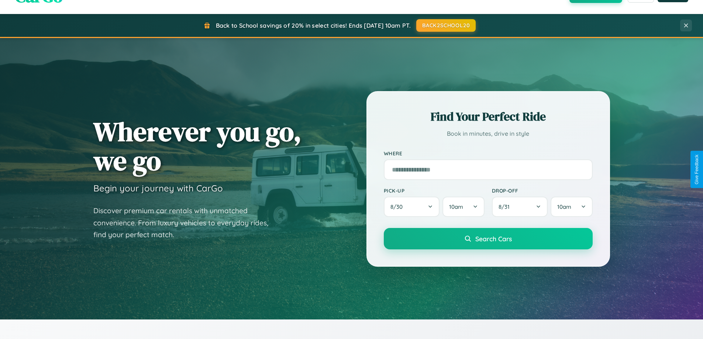  What do you see at coordinates (493, 239) in the screenshot?
I see `span: Search Cars` at bounding box center [493, 239].